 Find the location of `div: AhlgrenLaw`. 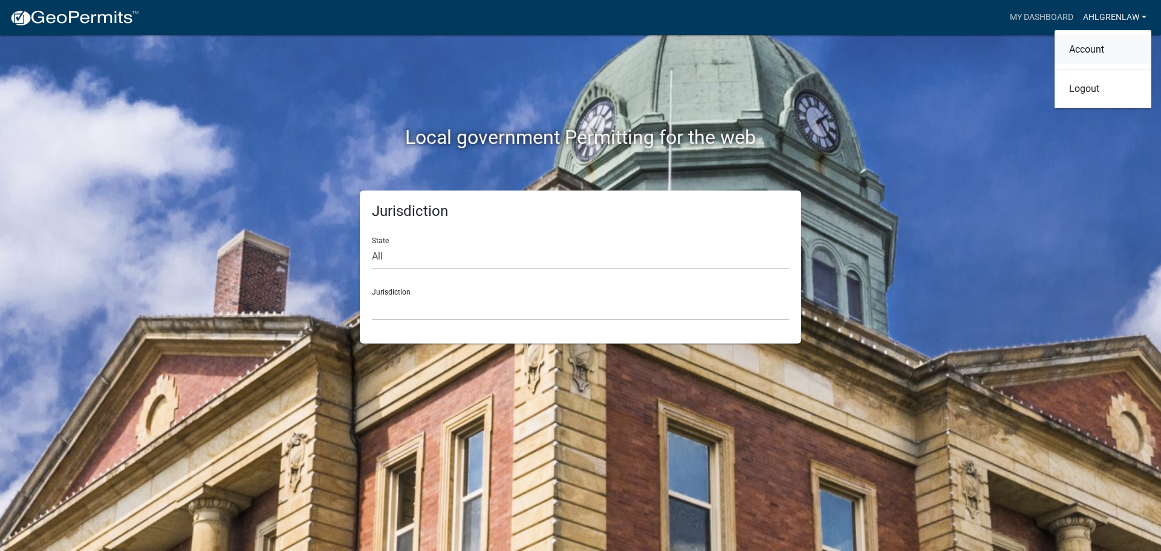

div: AhlgrenLaw is located at coordinates (1103, 69).